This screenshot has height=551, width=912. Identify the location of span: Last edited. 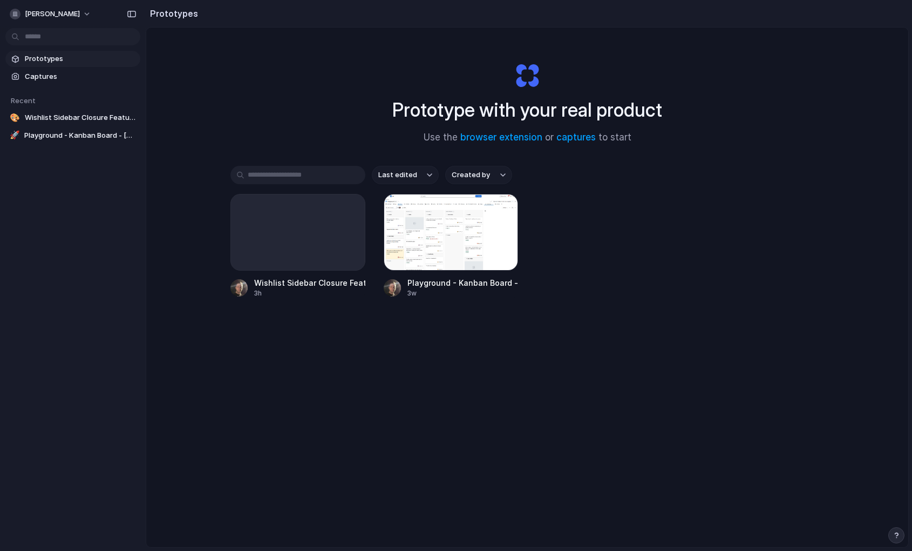
(398, 175).